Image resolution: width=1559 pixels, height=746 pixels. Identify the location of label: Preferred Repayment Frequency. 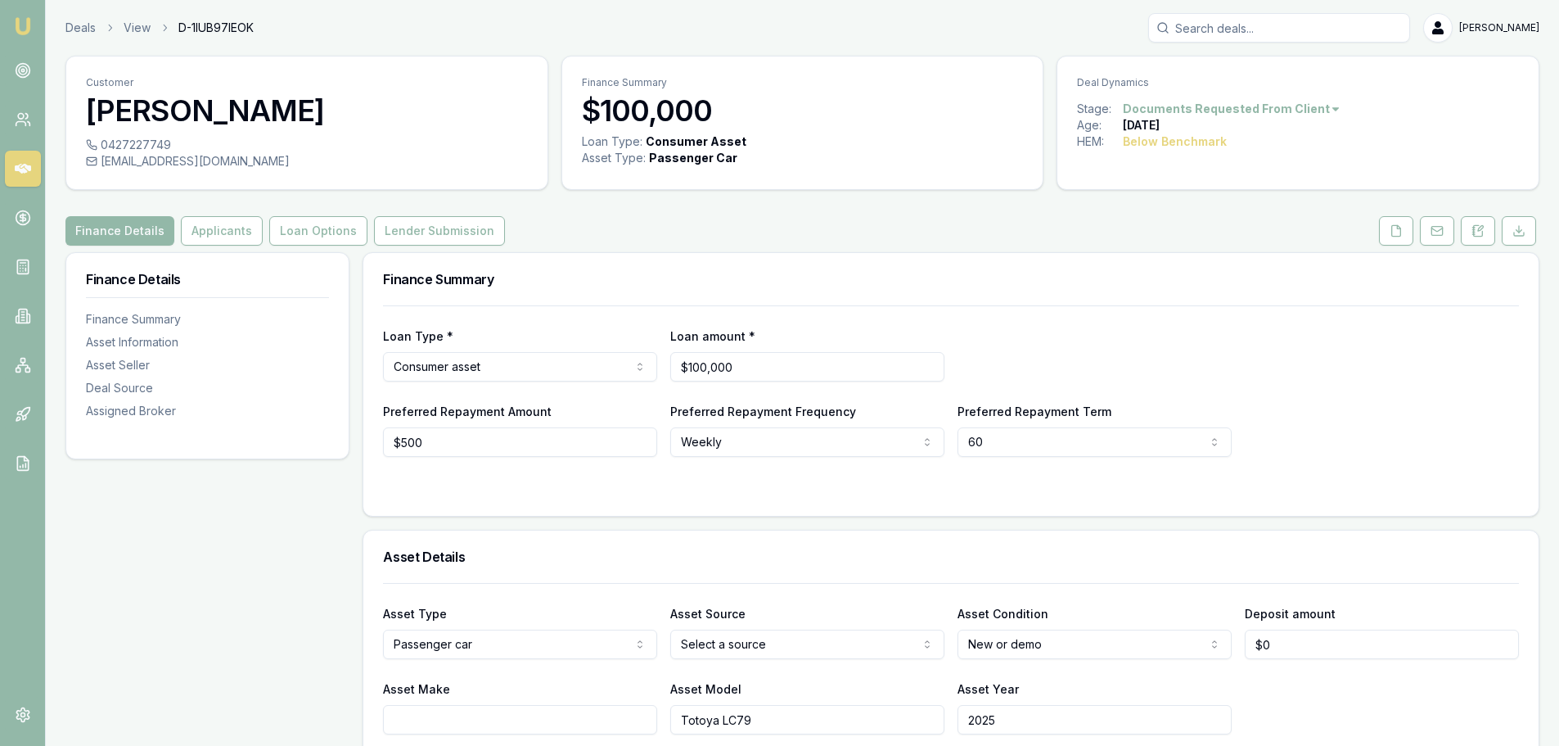
(763, 411).